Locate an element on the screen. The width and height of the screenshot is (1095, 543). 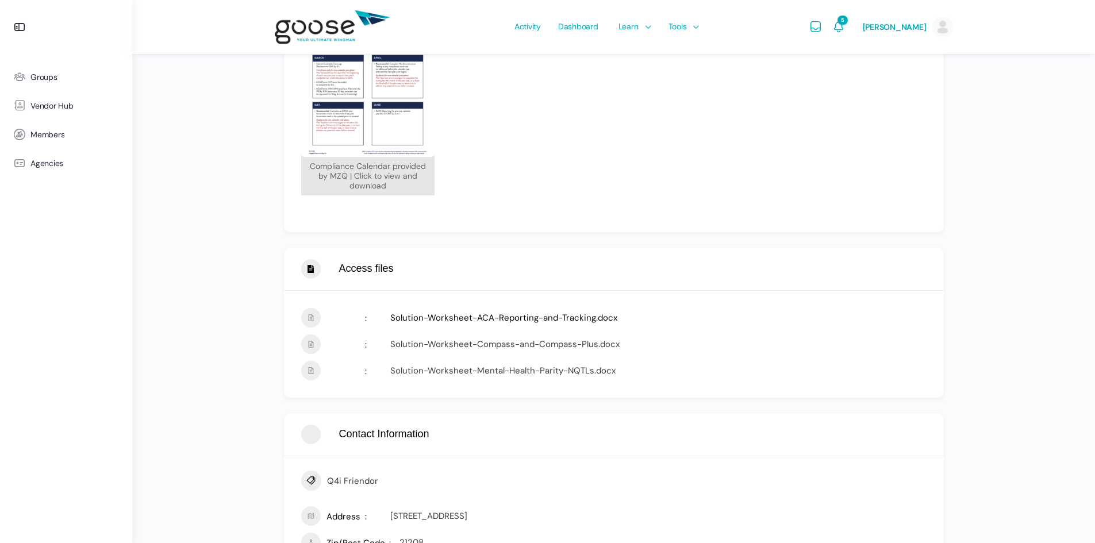
a: Members is located at coordinates (66, 134).